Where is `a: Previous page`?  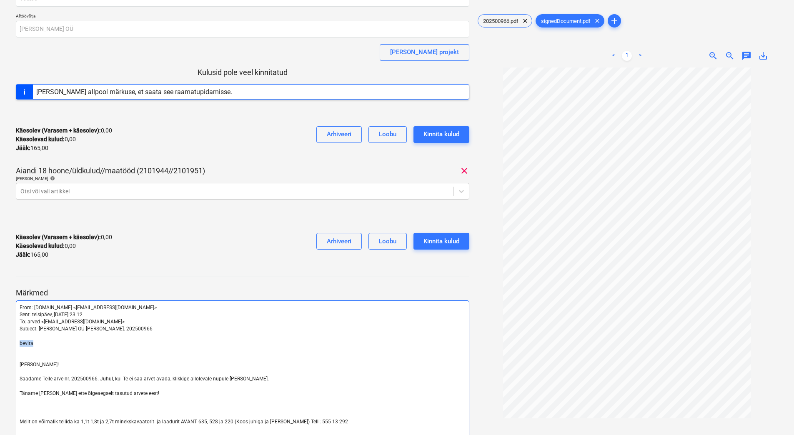
a: Previous page is located at coordinates (614, 56).